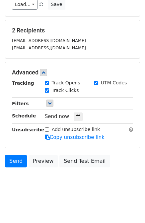 The image size is (145, 223). What do you see at coordinates (128, 207) in the screenshot?
I see `div: Chat Widget` at bounding box center [128, 207].